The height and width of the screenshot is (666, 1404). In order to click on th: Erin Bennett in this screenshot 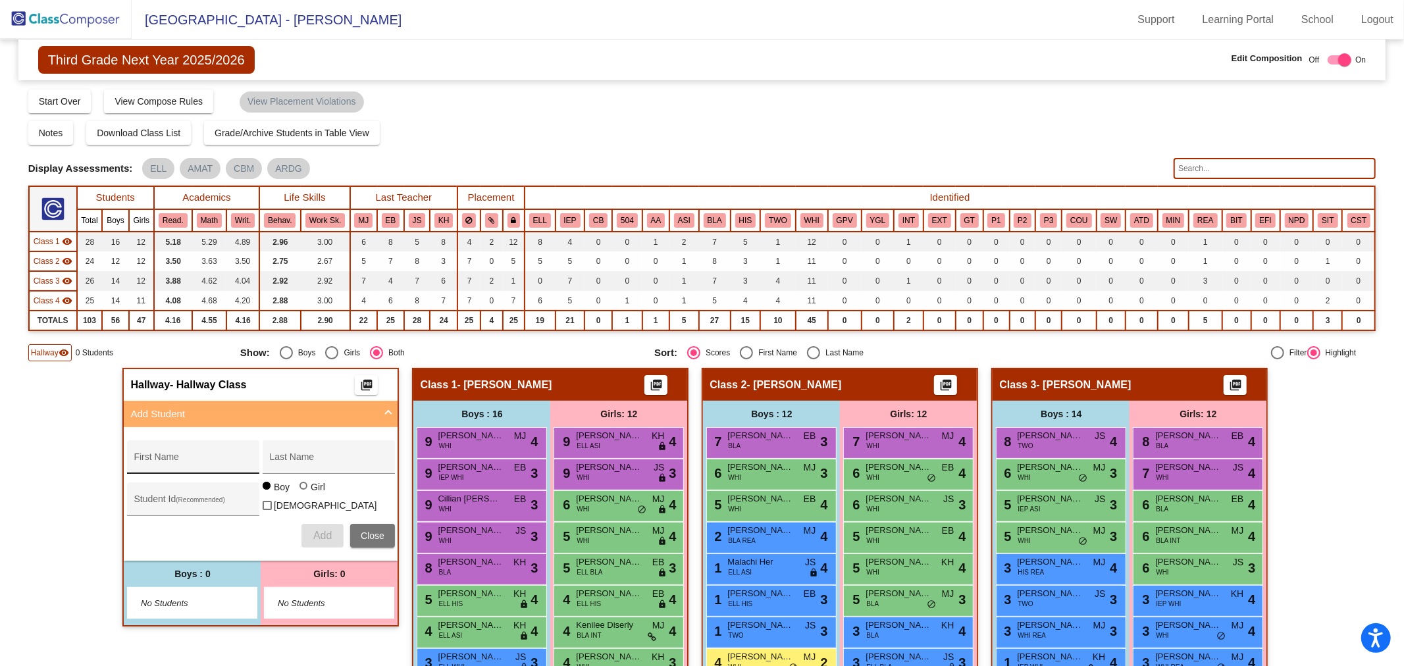, I will do `click(390, 220)`.